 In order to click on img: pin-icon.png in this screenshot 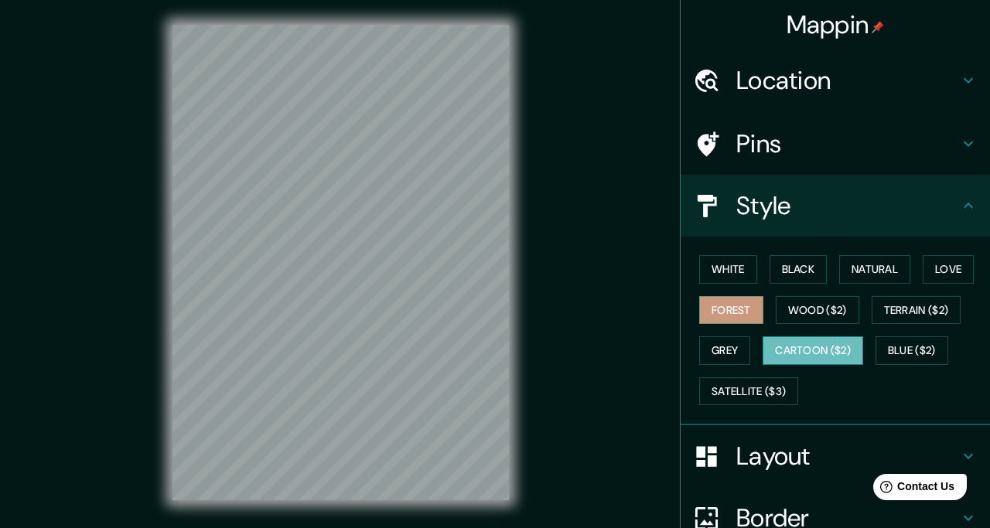, I will do `click(878, 27)`.